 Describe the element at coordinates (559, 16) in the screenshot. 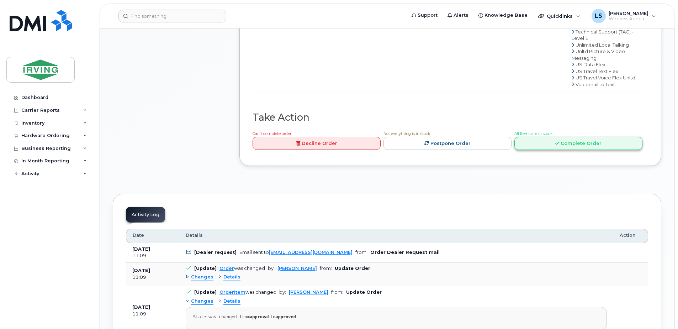

I see `div: Quicklinks` at that location.